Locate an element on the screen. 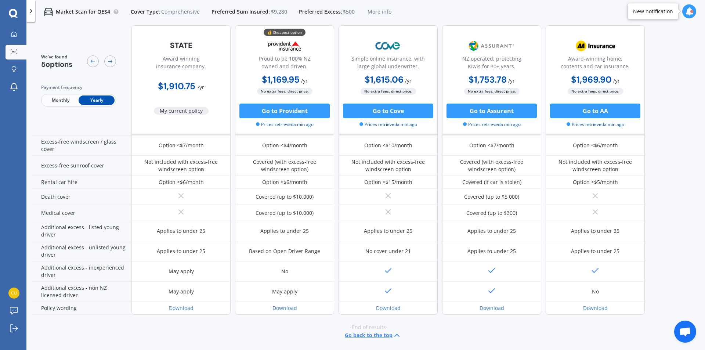 This screenshot has width=705, height=350. div: Award-winning home, contents and car insurance. is located at coordinates (595, 64).